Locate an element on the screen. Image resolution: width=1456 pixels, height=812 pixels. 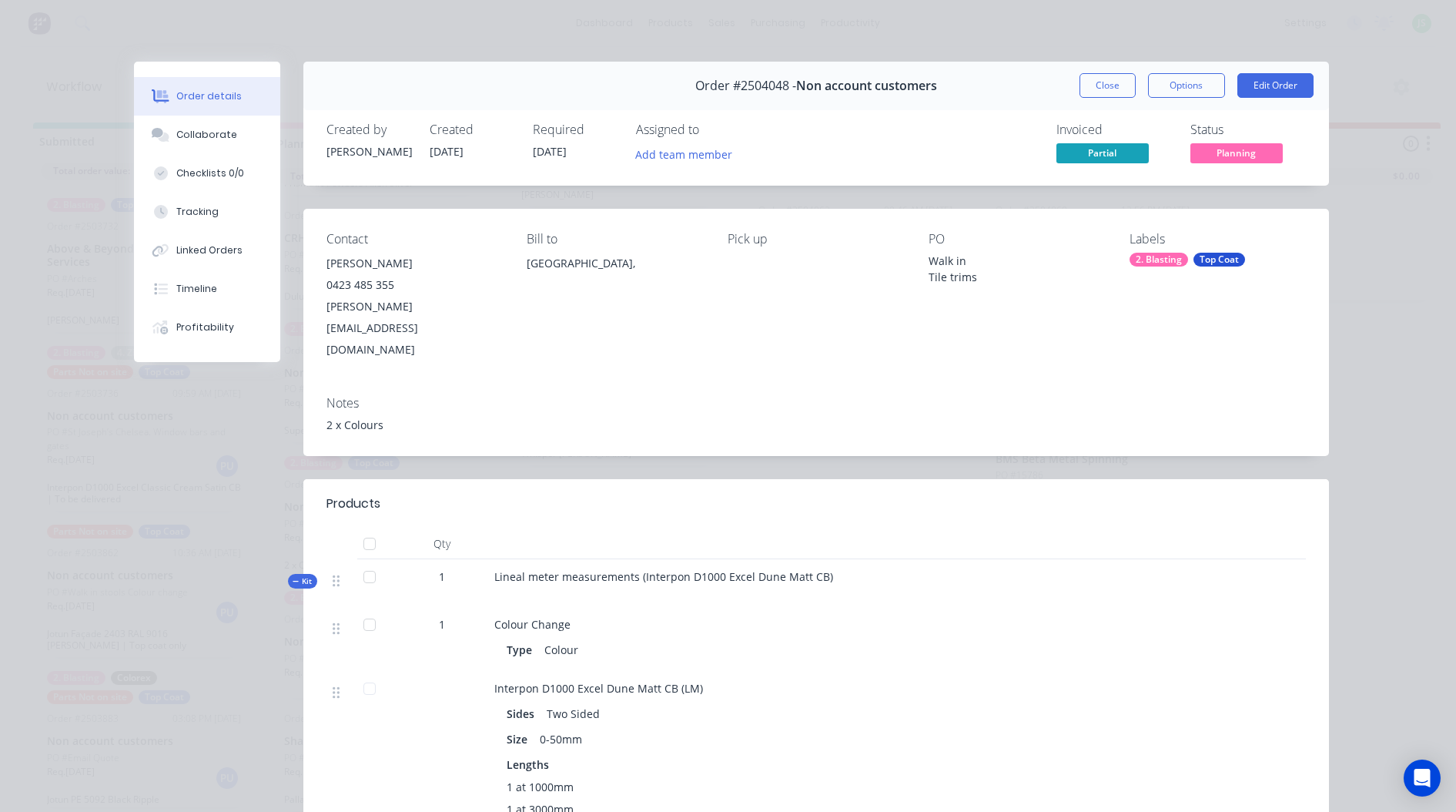
button: Options is located at coordinates (1187, 86).